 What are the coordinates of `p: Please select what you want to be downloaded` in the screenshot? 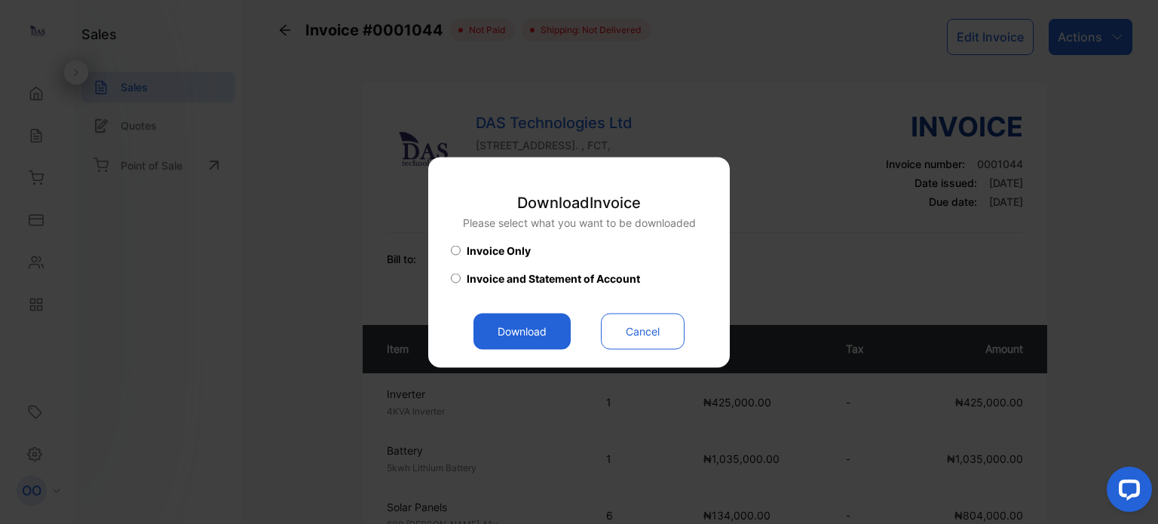 It's located at (579, 222).